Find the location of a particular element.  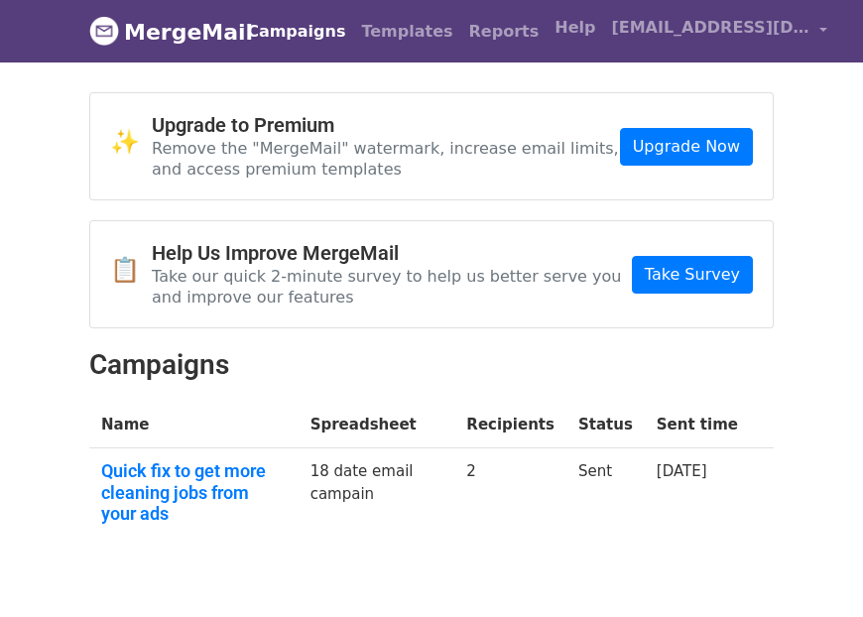

a: MergeMail is located at coordinates (156, 32).